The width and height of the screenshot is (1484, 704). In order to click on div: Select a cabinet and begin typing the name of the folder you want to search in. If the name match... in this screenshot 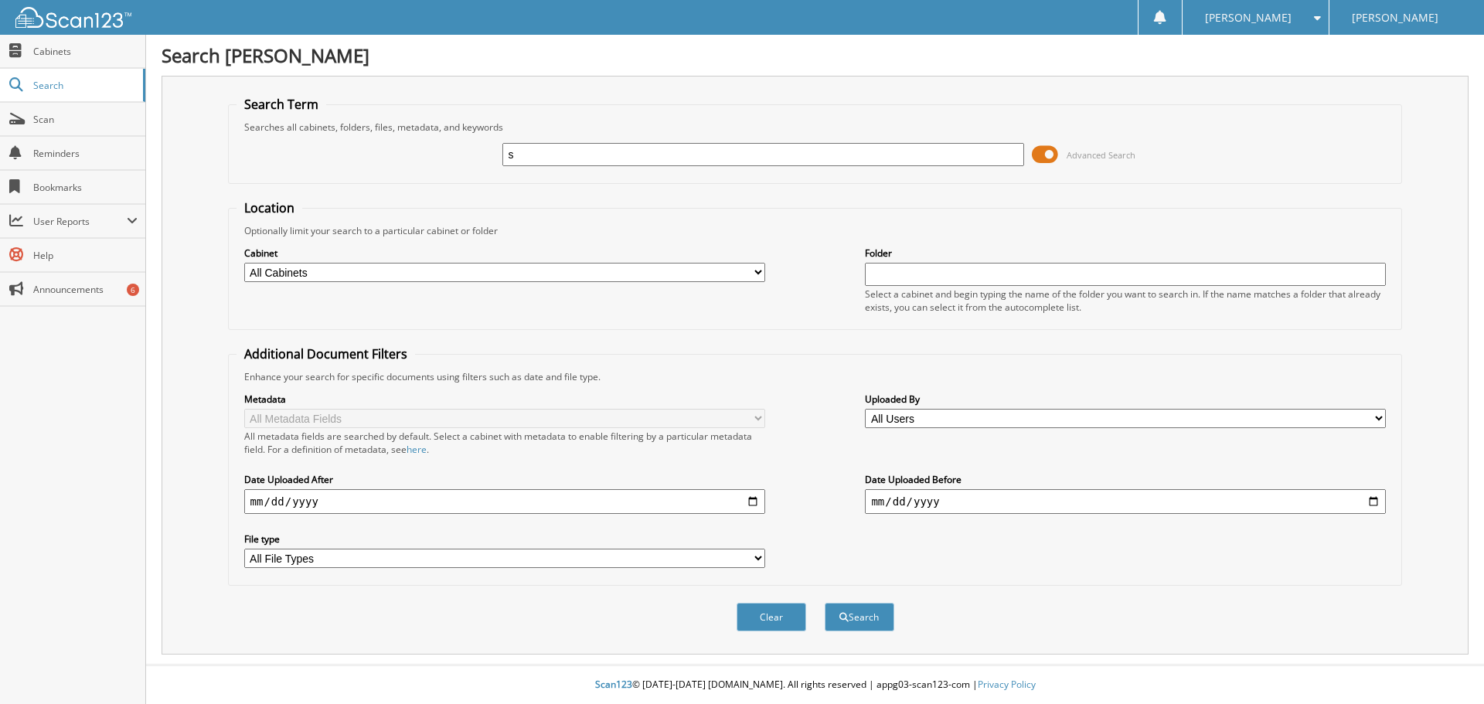, I will do `click(1126, 301)`.